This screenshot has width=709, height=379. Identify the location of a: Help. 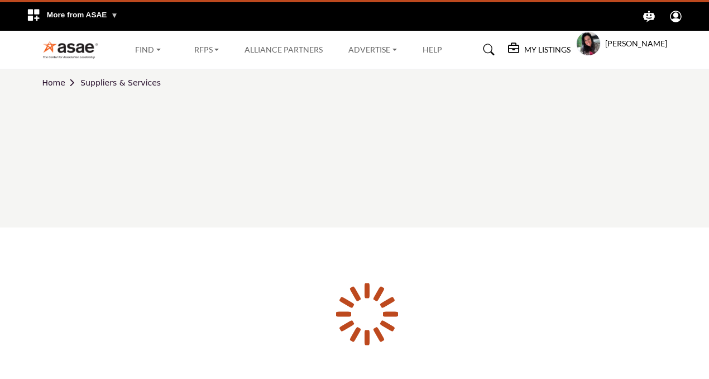
(432, 49).